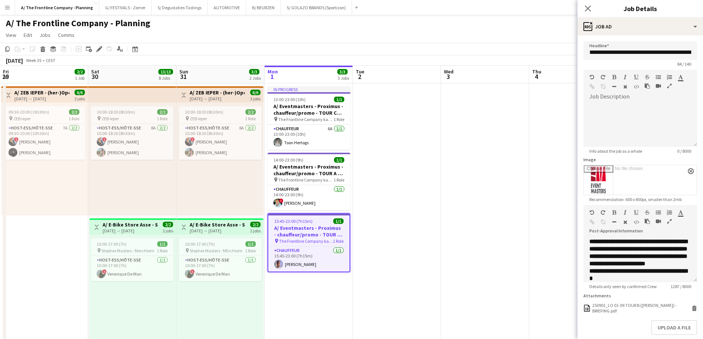 The height and width of the screenshot is (339, 703). What do you see at coordinates (306, 119) in the screenshot?
I see `span: The Frontline Company kantoor` at bounding box center [306, 119].